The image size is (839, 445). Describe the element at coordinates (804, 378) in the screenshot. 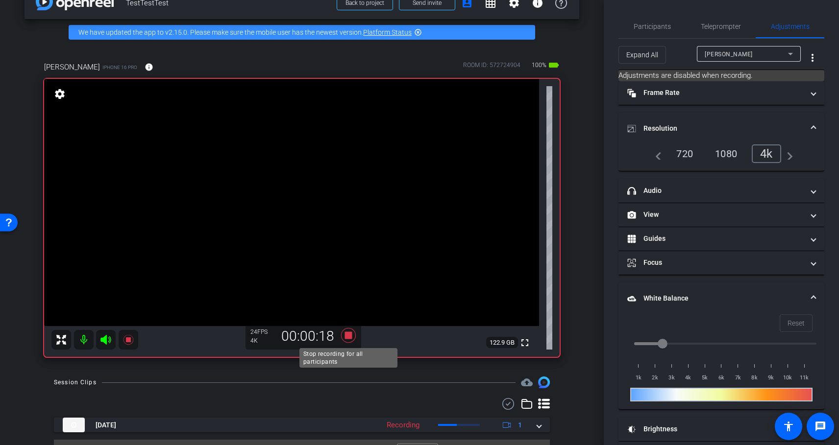

I see `span: 11k` at that location.